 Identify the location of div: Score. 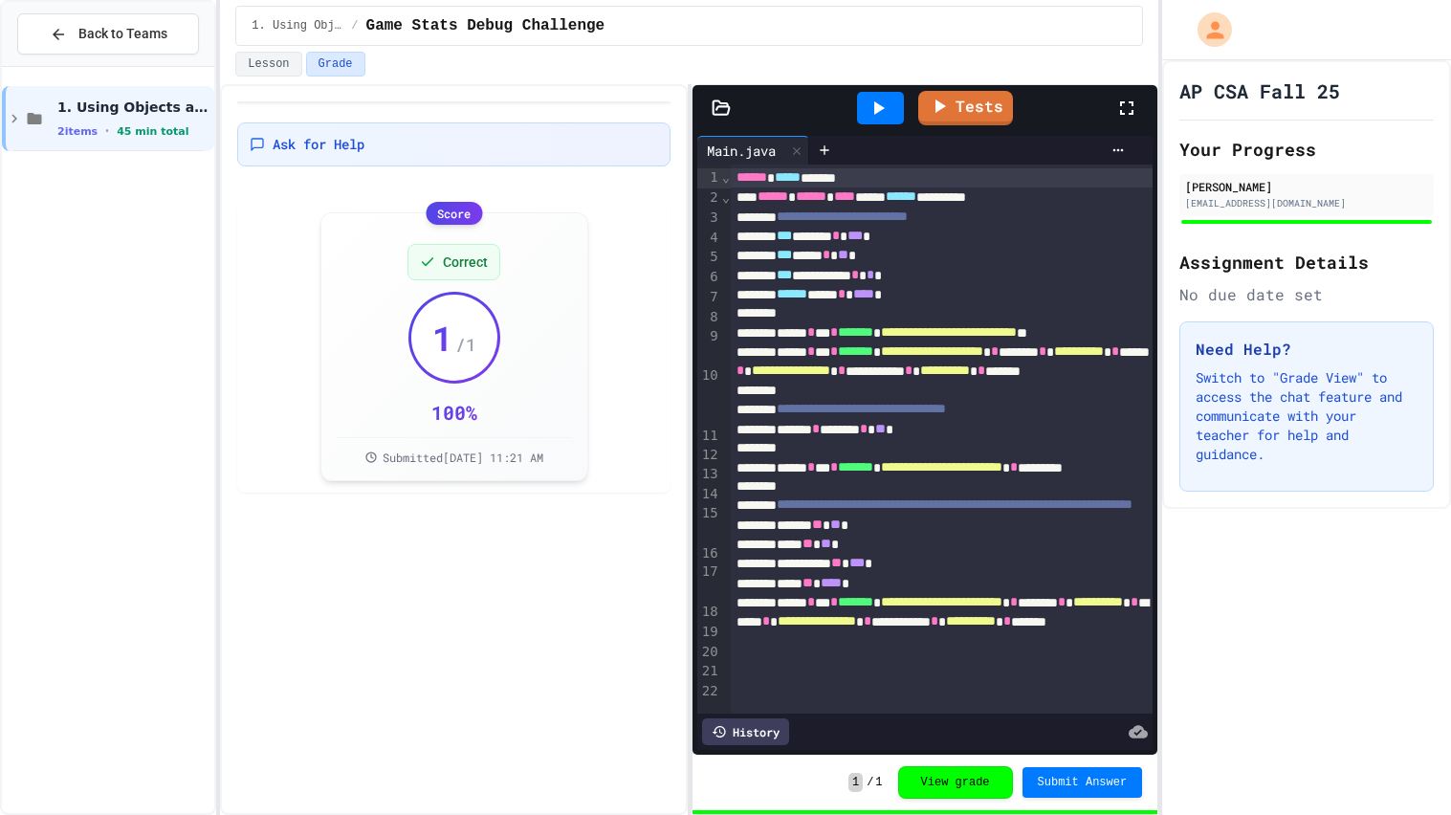
(453, 213).